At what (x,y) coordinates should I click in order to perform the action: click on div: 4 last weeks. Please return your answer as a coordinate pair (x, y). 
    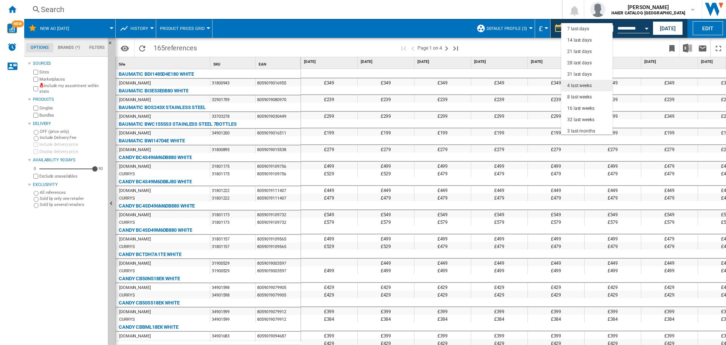
    Looking at the image, I should click on (579, 85).